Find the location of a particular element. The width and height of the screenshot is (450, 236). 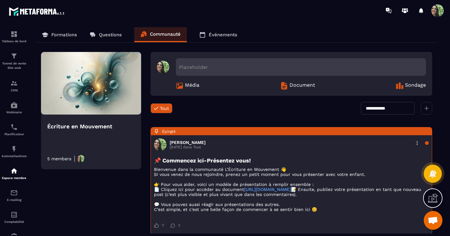

img: email is located at coordinates (14, 193).